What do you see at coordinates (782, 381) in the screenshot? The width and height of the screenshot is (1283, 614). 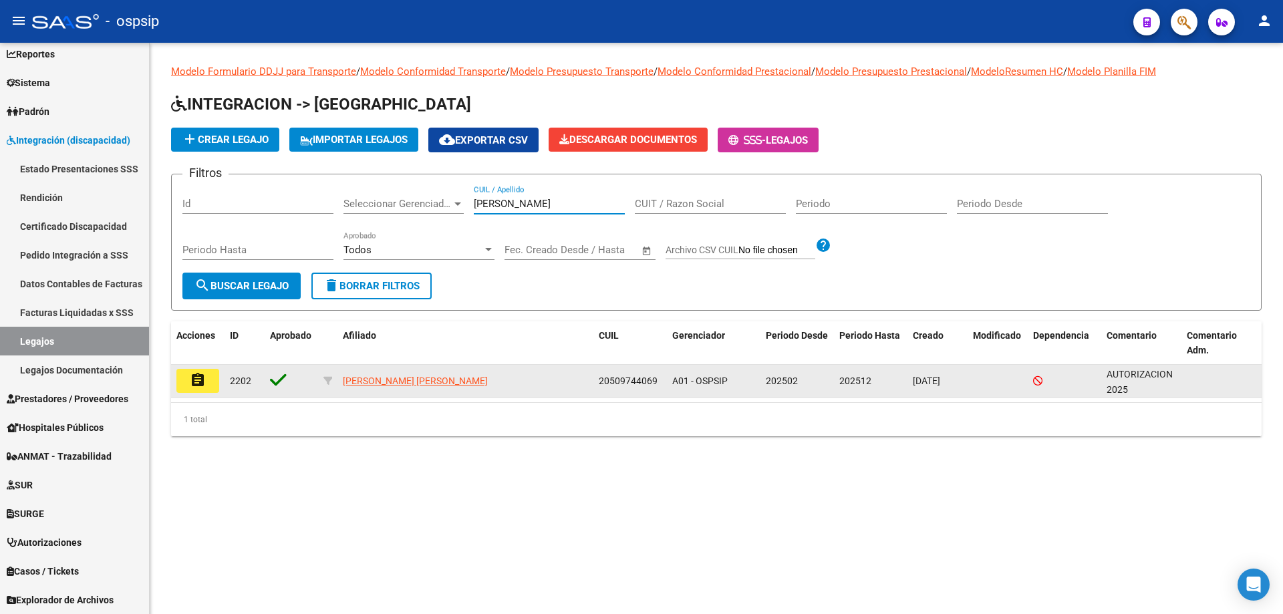 I see `span: 202502` at bounding box center [782, 381].